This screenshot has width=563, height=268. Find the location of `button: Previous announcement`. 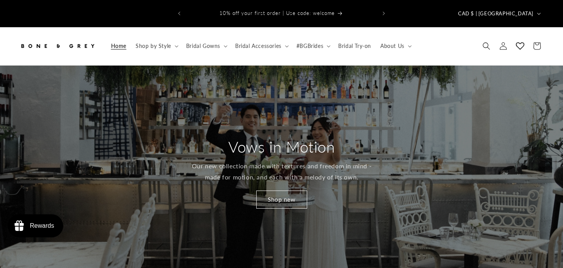

button: Previous announcement is located at coordinates (179, 13).